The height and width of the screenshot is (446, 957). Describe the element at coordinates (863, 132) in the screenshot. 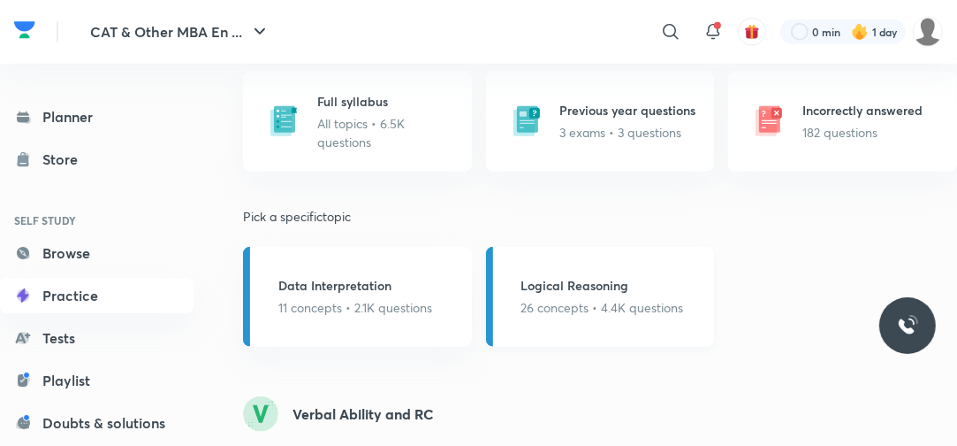

I see `p: 182 questions` at that location.